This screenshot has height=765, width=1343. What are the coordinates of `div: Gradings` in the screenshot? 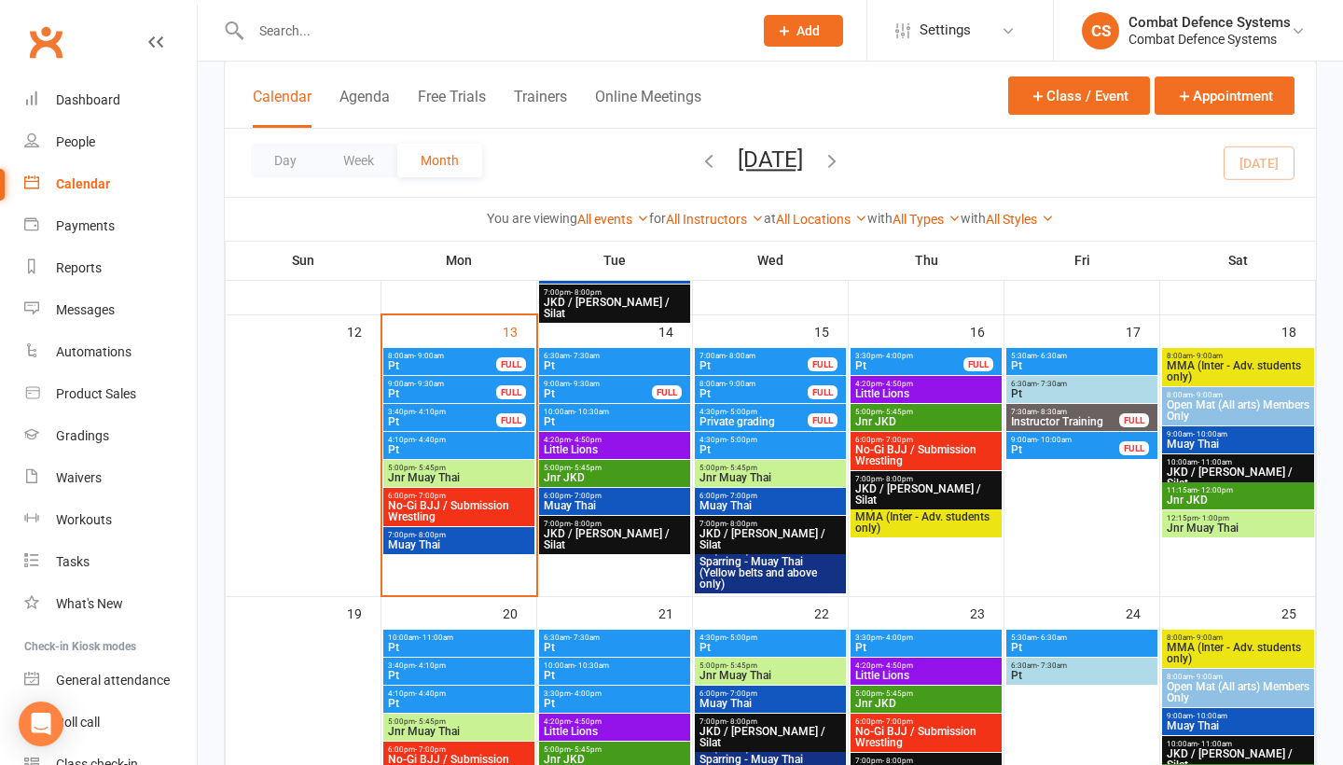 It's located at (82, 436).